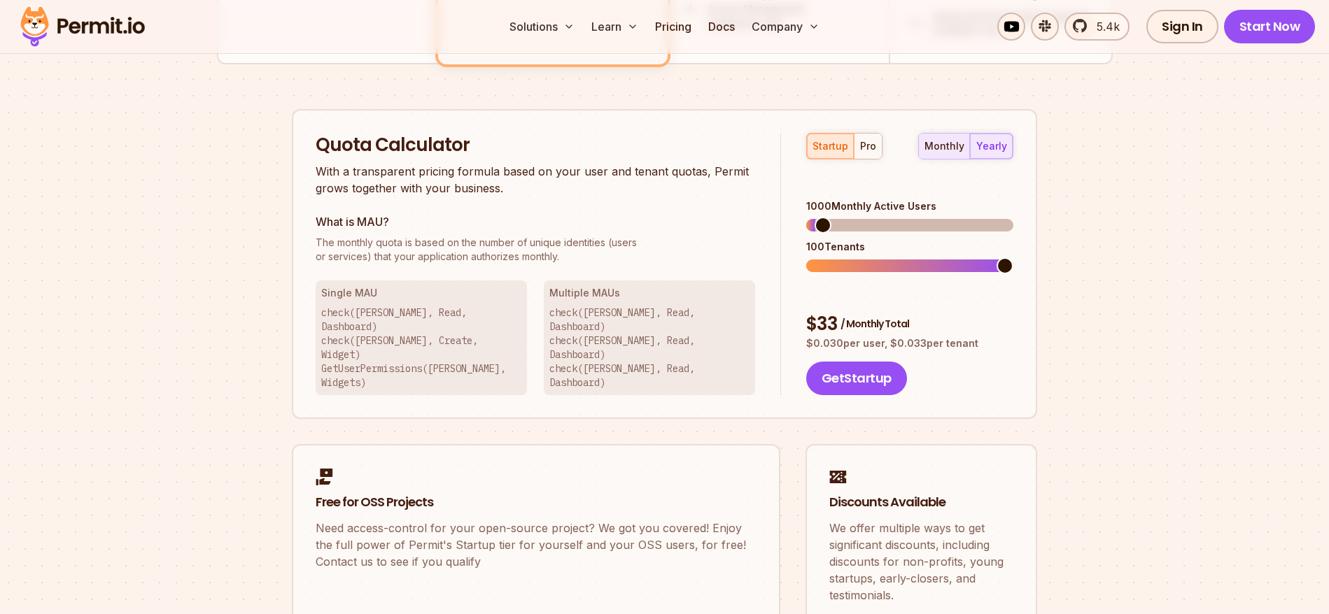 The height and width of the screenshot is (614, 1329). What do you see at coordinates (1270, 27) in the screenshot?
I see `a: Start Now` at bounding box center [1270, 27].